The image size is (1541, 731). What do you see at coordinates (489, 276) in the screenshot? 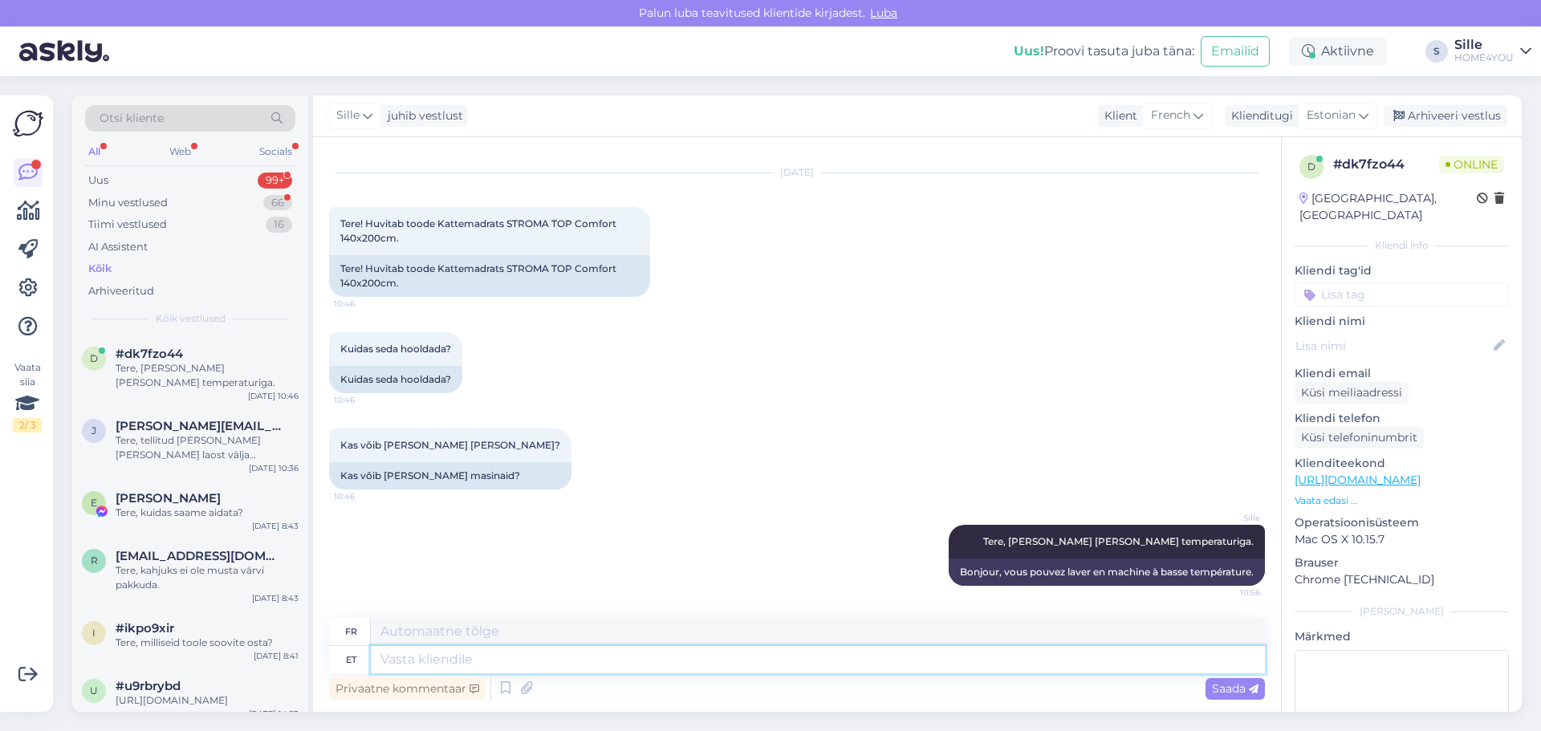
I see `div: Tere! Huvitab toode Kattemadrats STROMA TOP Comfort 140x200cm.` at bounding box center [489, 276].